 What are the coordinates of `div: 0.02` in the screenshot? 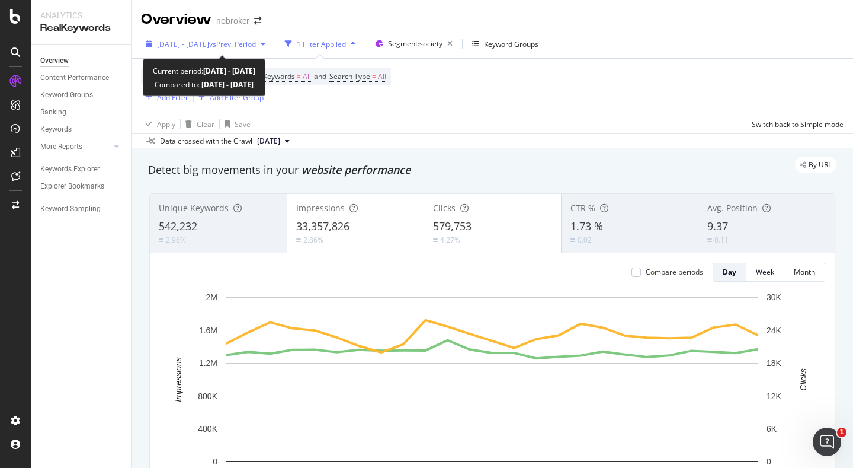 It's located at (585, 239).